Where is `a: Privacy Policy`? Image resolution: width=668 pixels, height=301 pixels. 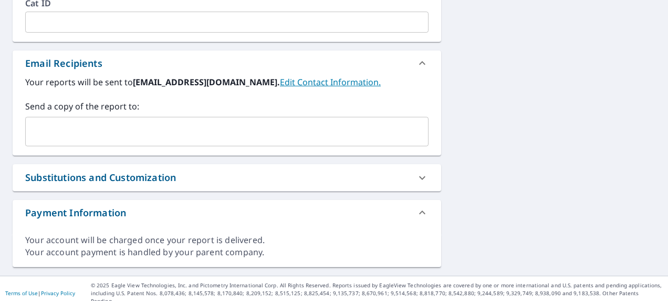
a: Privacy Policy is located at coordinates (58, 293).